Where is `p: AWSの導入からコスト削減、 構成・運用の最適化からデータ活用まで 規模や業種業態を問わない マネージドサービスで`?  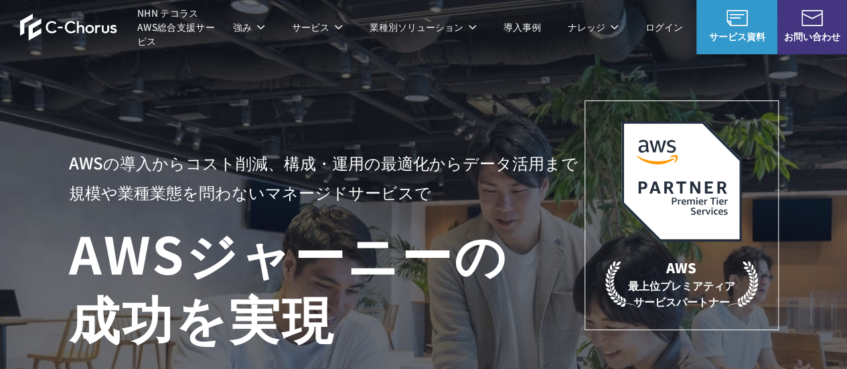
p: AWSの導入からコスト削減、 構成・運用の最適化からデータ活用まで 規模や業種業態を問わない マネージドサービスで is located at coordinates (327, 177).